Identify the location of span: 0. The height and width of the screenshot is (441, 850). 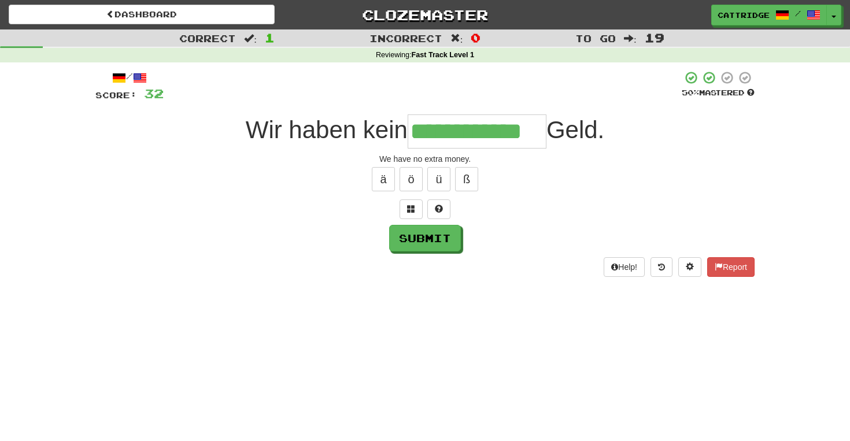
(475, 38).